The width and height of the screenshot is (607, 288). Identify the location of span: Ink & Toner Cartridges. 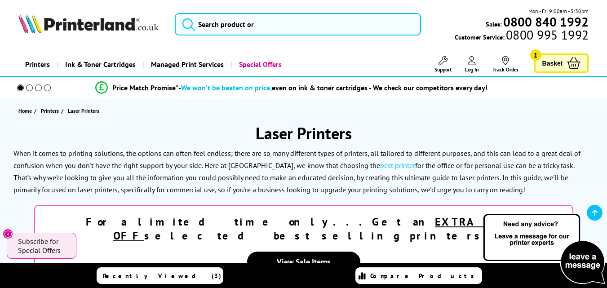
(100, 64).